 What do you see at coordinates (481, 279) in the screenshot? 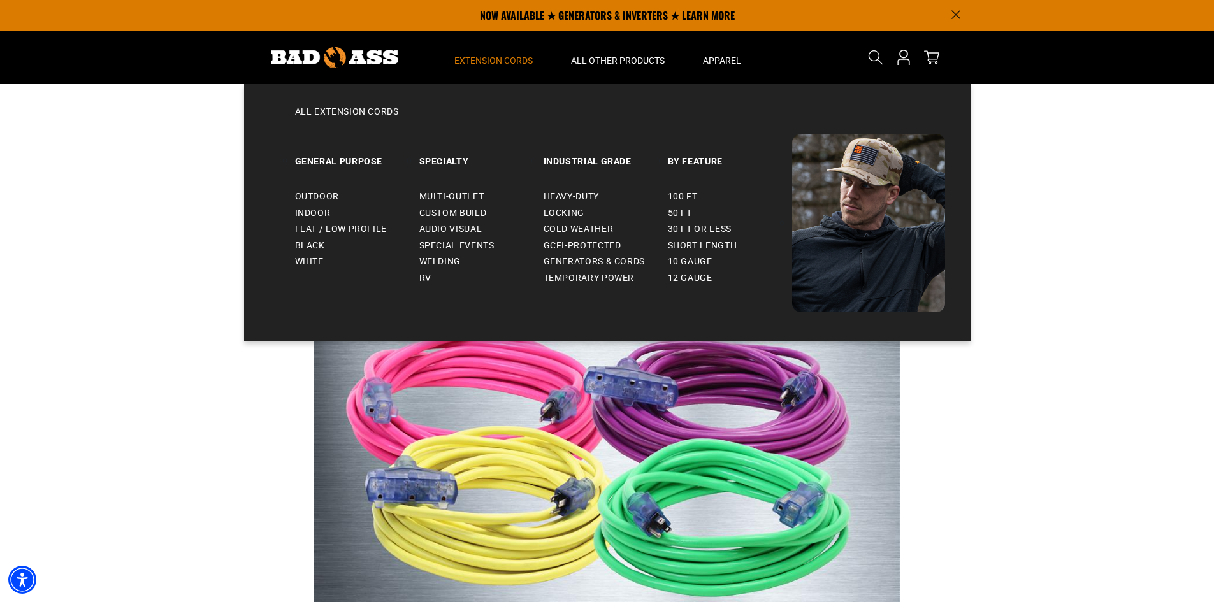
I see `a: RV` at bounding box center [481, 279].